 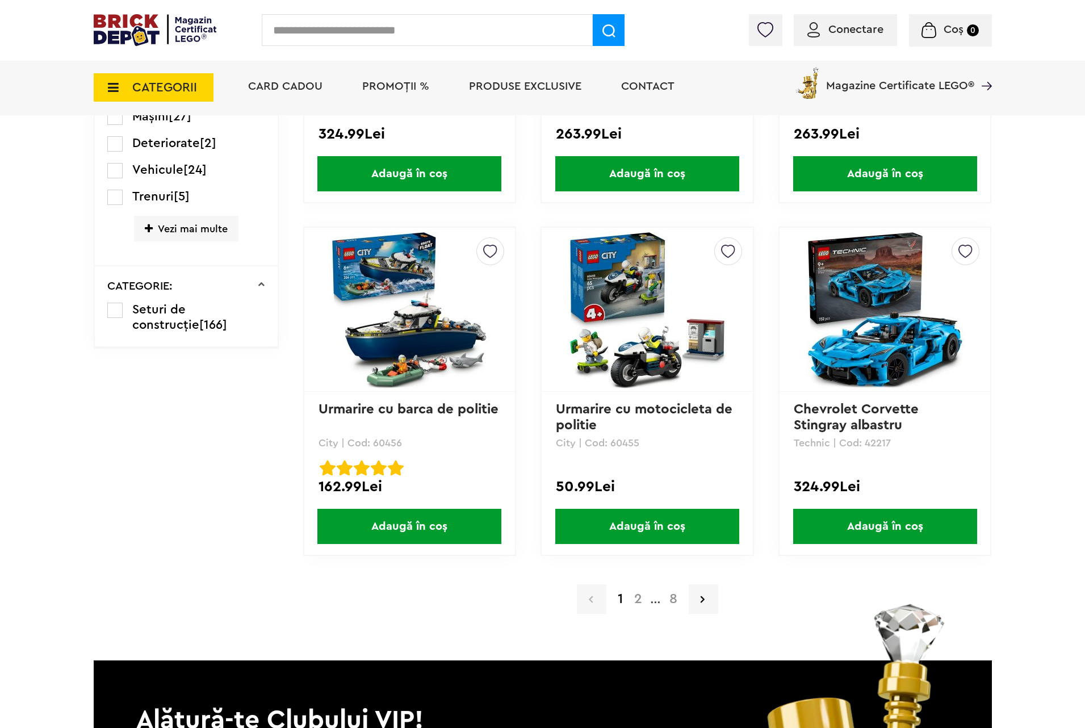 What do you see at coordinates (409, 310) in the screenshot?
I see `img: Urmarire cu barca de politie` at bounding box center [409, 310].